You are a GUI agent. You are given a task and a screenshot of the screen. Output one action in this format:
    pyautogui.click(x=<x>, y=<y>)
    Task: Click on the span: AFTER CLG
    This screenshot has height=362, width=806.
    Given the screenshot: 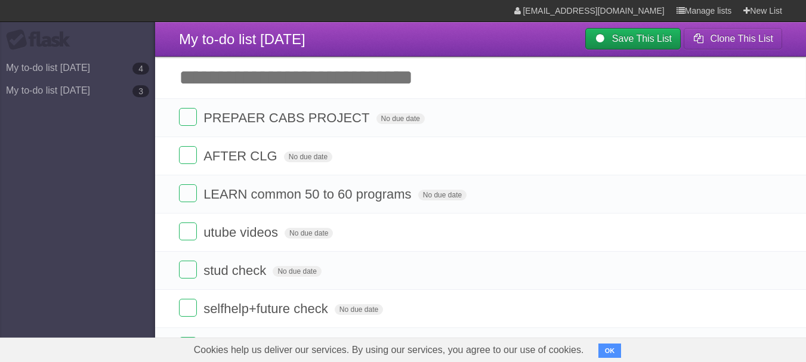 What is the action you would take?
    pyautogui.click(x=242, y=156)
    